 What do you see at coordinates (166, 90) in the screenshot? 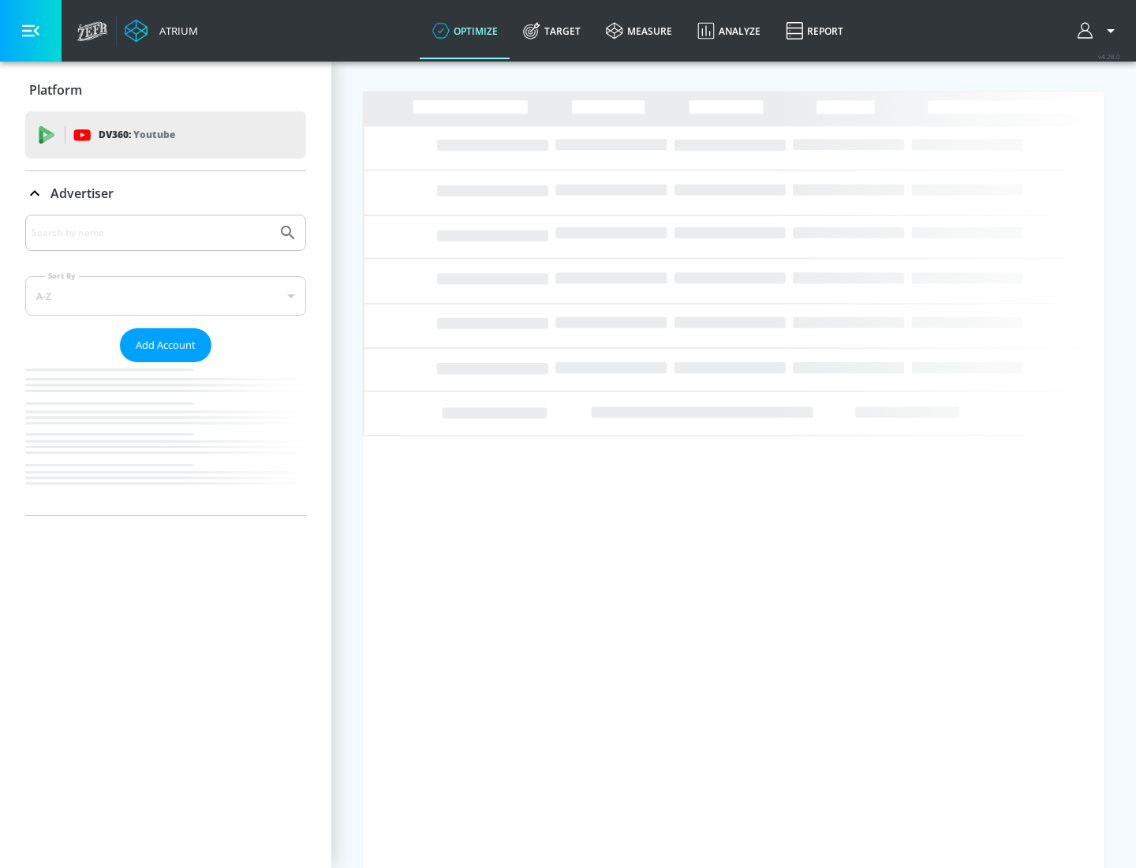
I see `div: Platform` at bounding box center [166, 90].